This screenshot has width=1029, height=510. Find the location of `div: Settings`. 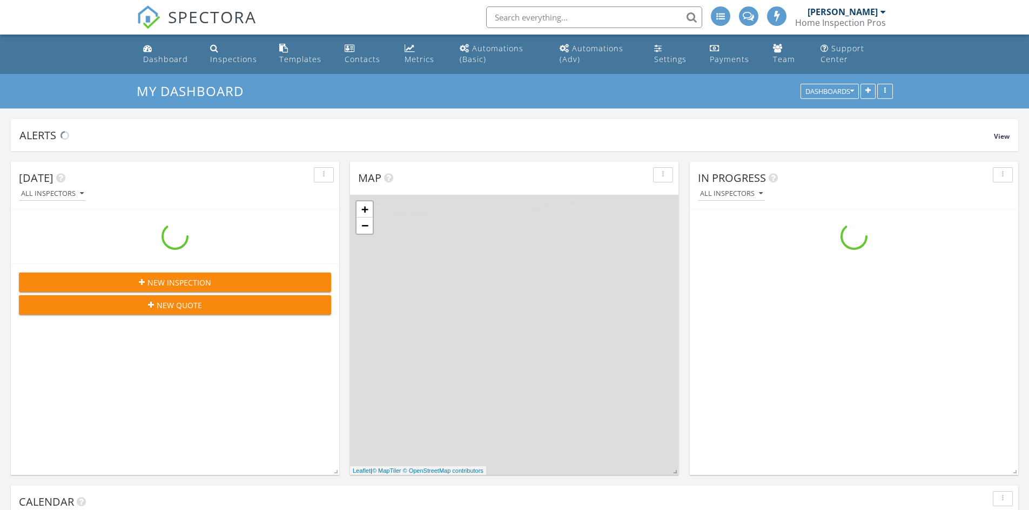

div: Settings is located at coordinates (670, 59).